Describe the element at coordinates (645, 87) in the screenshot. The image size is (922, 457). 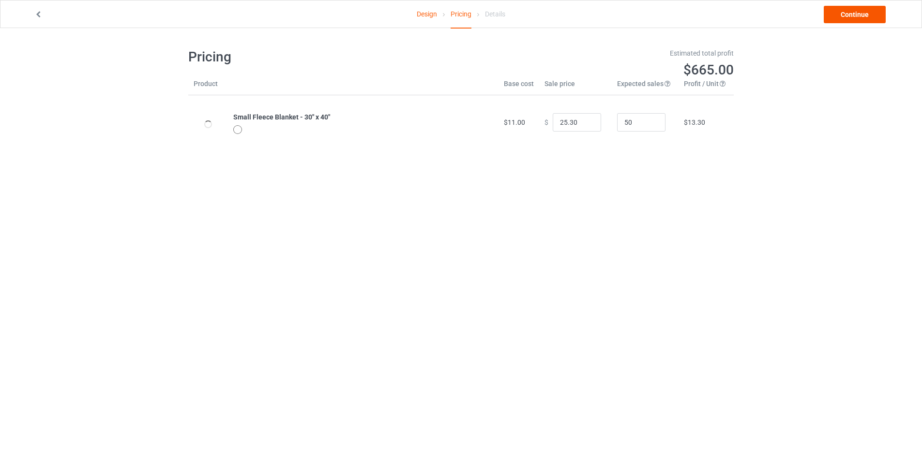
I see `th: Expected sales` at that location.